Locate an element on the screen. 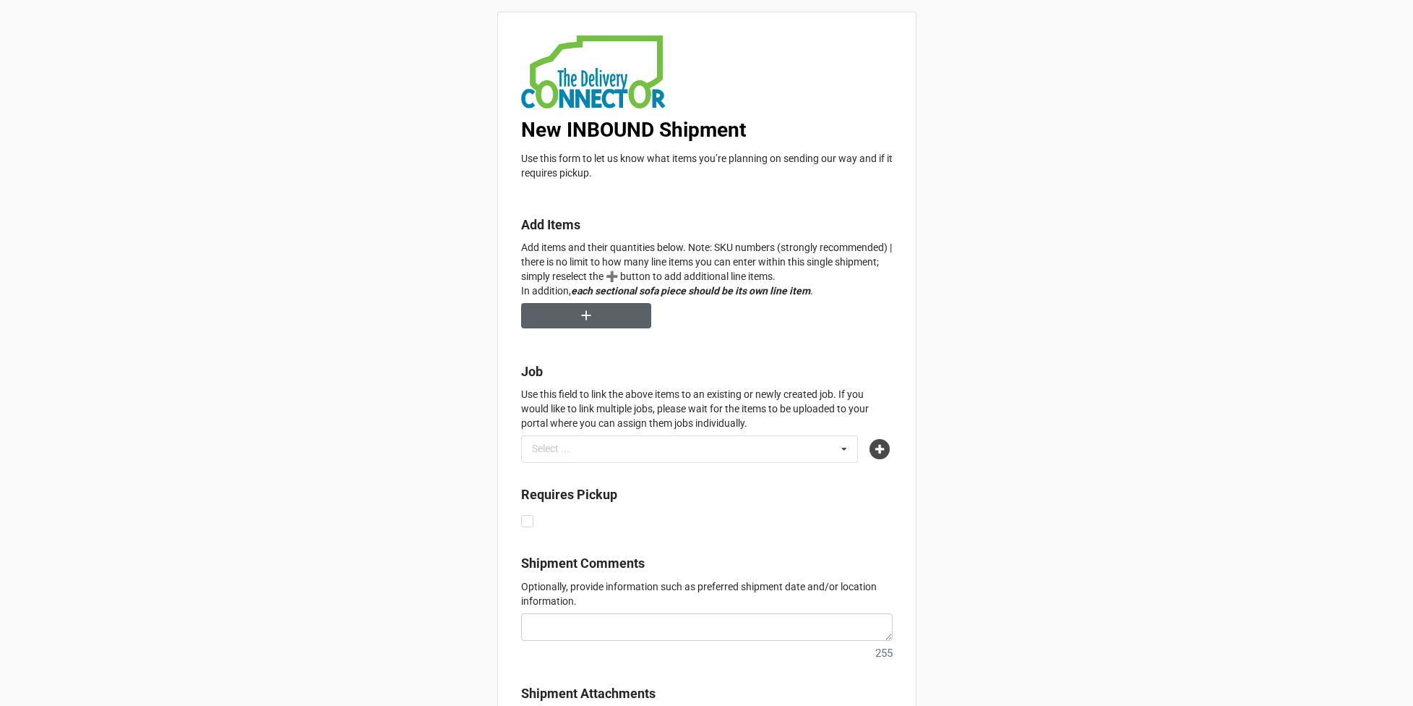 Image resolution: width=1413 pixels, height=706 pixels. small: 255 is located at coordinates (884, 653).